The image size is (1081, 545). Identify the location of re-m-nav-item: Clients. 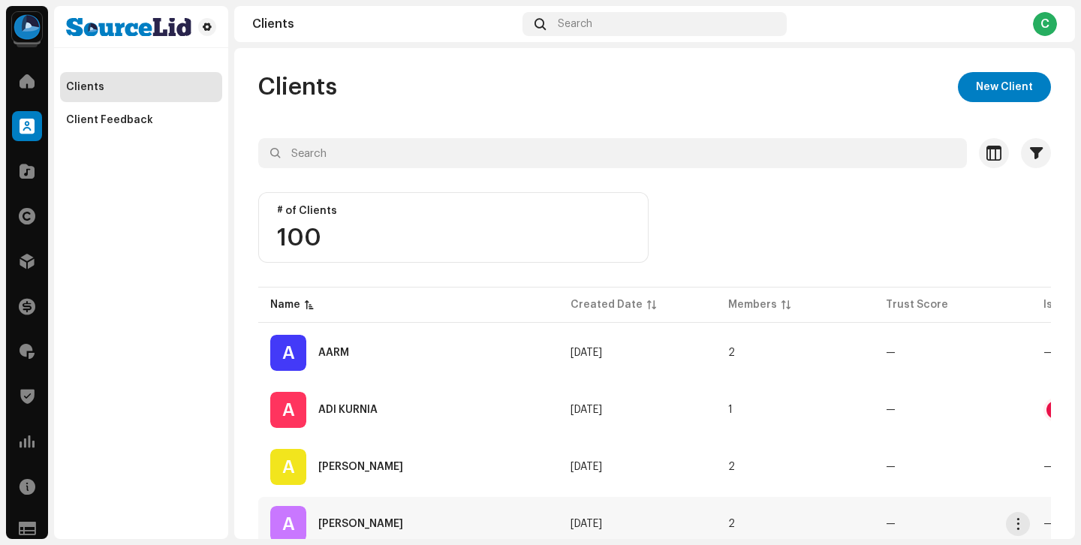
(141, 87).